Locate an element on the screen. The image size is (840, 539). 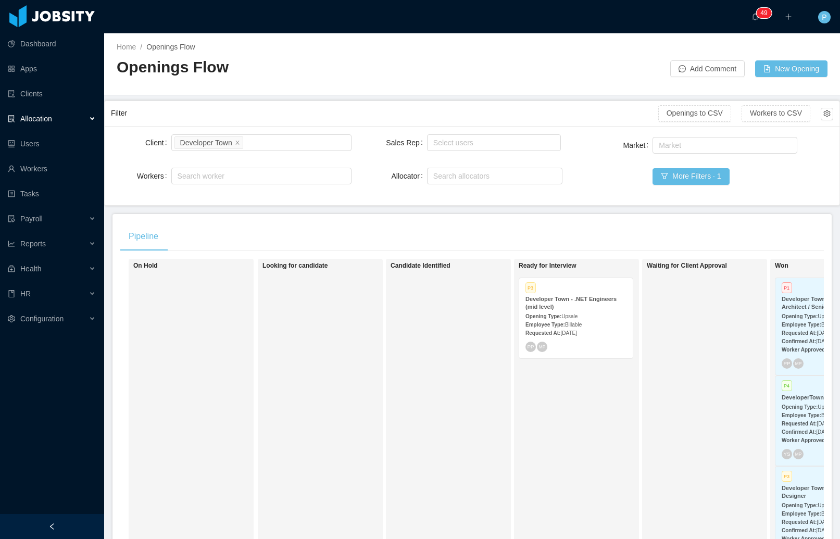
a: icon: robotUsers is located at coordinates (52, 144).